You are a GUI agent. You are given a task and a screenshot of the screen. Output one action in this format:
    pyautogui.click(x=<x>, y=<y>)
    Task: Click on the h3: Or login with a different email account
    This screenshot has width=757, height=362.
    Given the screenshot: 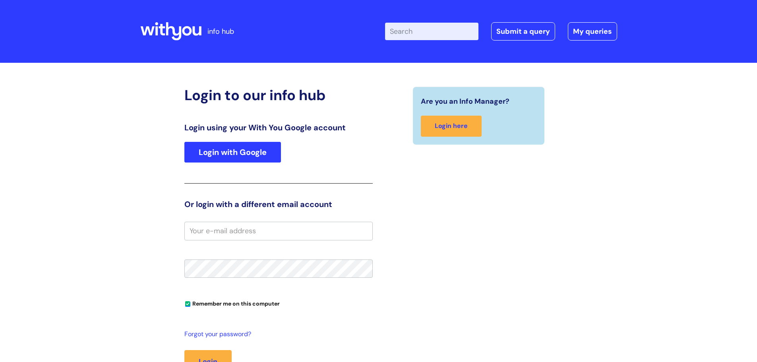 What is the action you would take?
    pyautogui.click(x=279, y=204)
    